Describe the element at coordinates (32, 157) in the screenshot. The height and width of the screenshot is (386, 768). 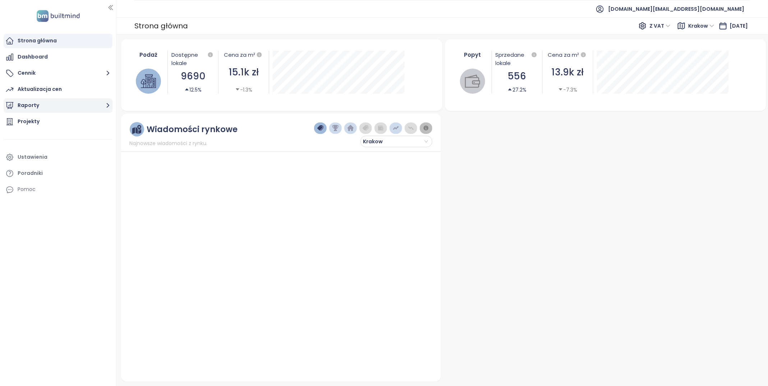
I see `div: Ustawienia` at that location.